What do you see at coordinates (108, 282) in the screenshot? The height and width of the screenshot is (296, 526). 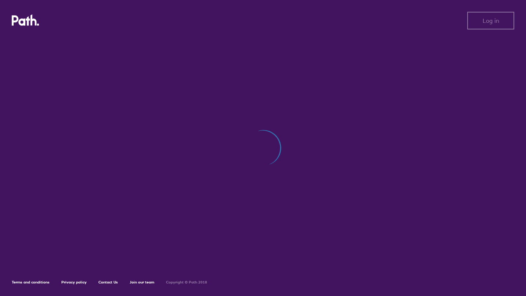 I see `a: Contact Us` at bounding box center [108, 282].